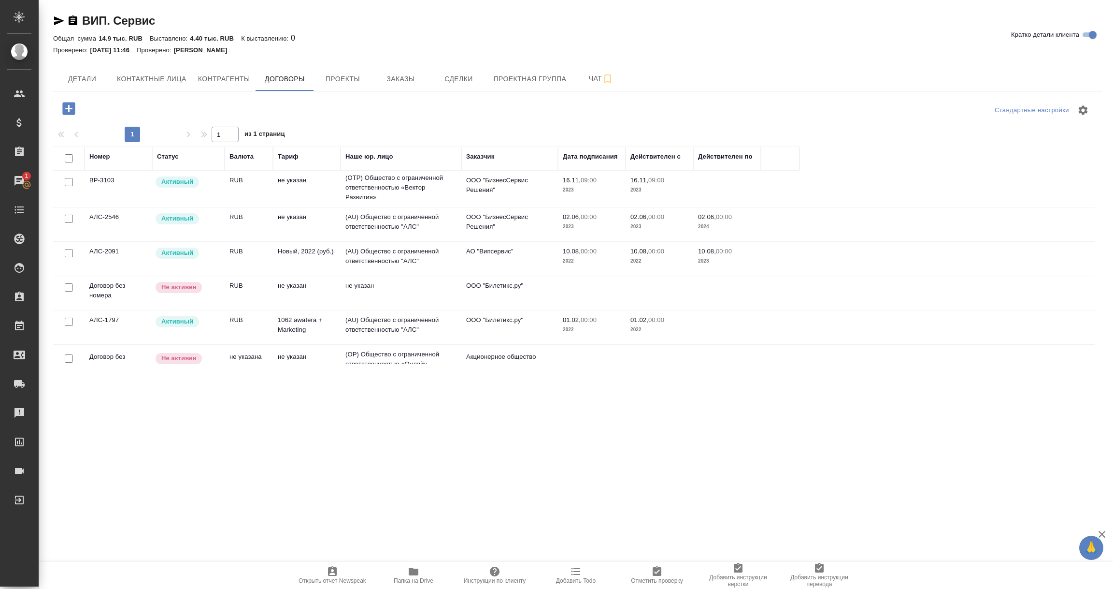 Image resolution: width=1113 pixels, height=589 pixels. I want to click on td: (OP) Общество с ограниченной ответственностью «Онлайн переводы», so click(401, 364).